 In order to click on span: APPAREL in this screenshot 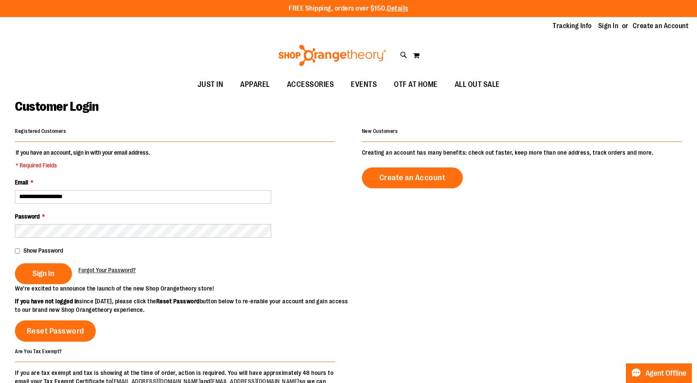, I will do `click(255, 84)`.